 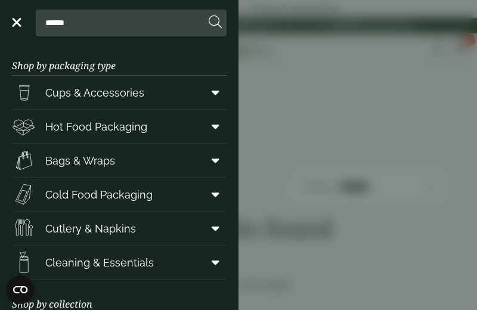 What do you see at coordinates (24, 195) in the screenshot?
I see `img: Sandwich_box.svg` at bounding box center [24, 195].